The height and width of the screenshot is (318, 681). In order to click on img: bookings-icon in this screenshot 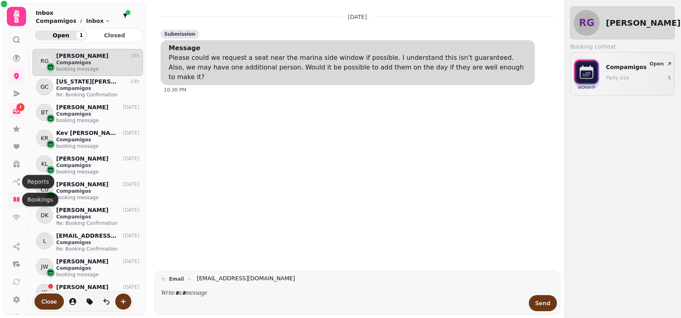, I will do `click(586, 73)`.